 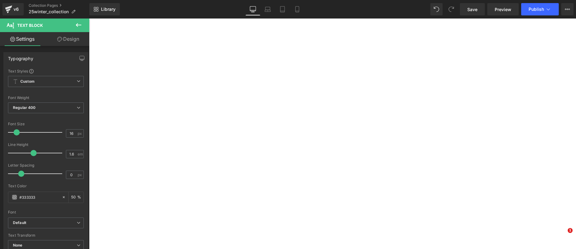 What do you see at coordinates (46, 165) in the screenshot?
I see `div: Letter Spacing` at bounding box center [46, 165].